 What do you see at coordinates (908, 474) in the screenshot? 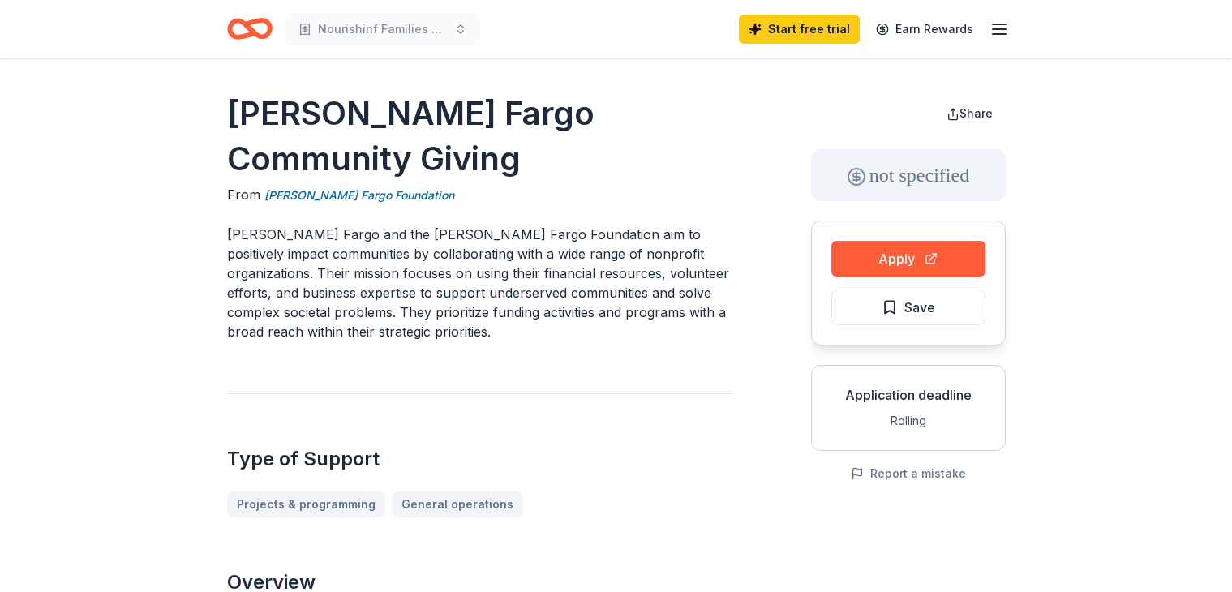
I see `button: Report a mistake` at bounding box center [908, 474].